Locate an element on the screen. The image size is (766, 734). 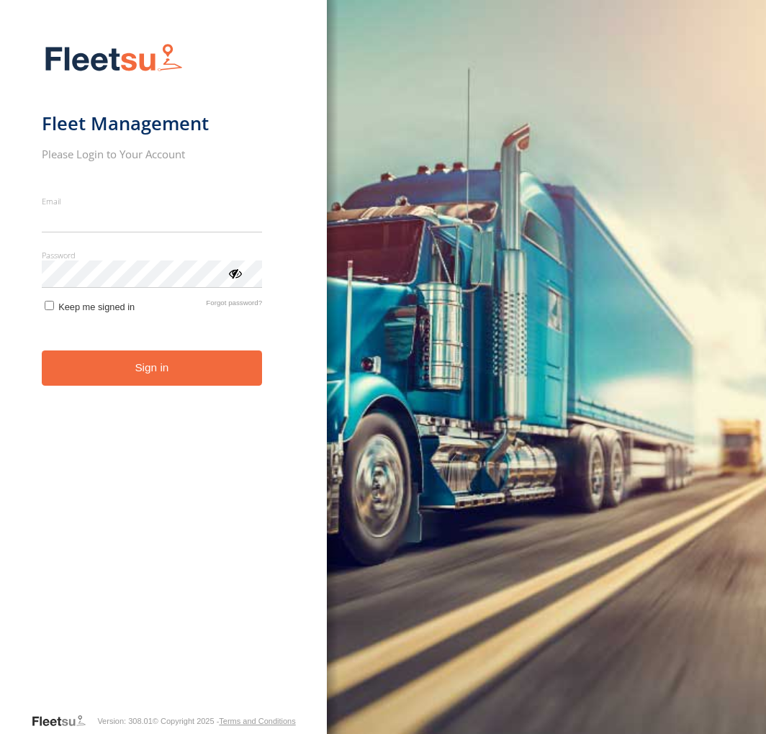
div: ViewPassword is located at coordinates (235, 273).